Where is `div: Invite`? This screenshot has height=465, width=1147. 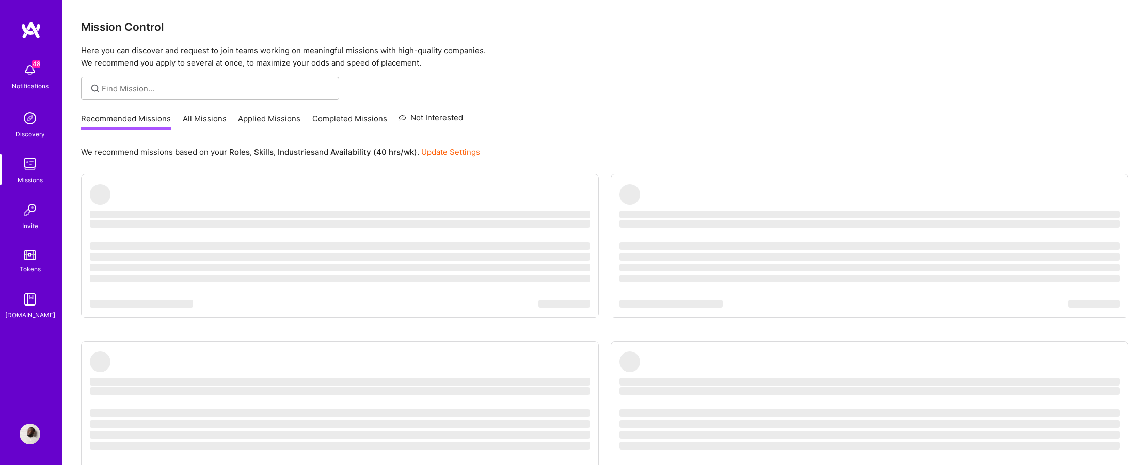
div: Invite is located at coordinates (30, 226).